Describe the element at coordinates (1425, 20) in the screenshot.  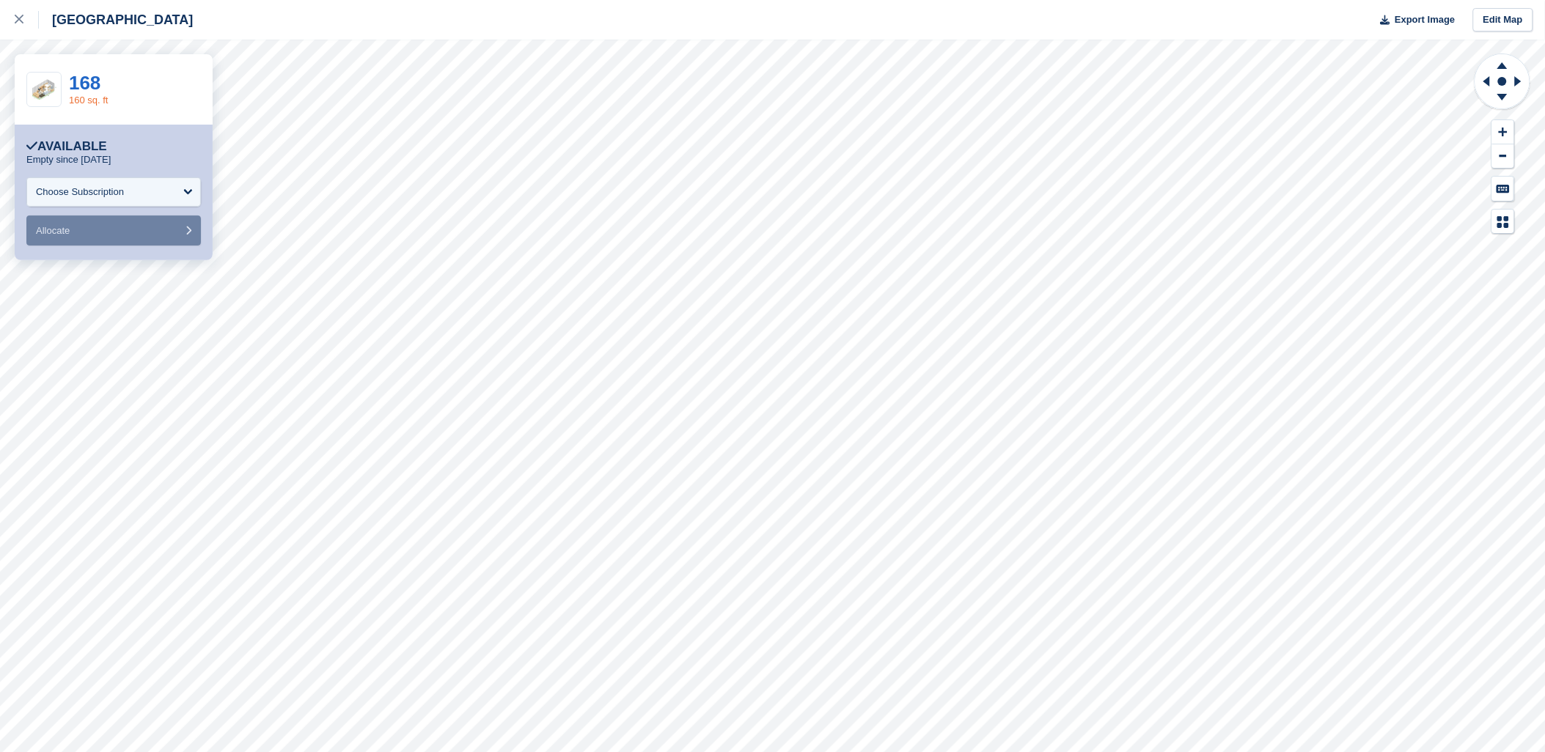
I see `span: Export Image` at that location.